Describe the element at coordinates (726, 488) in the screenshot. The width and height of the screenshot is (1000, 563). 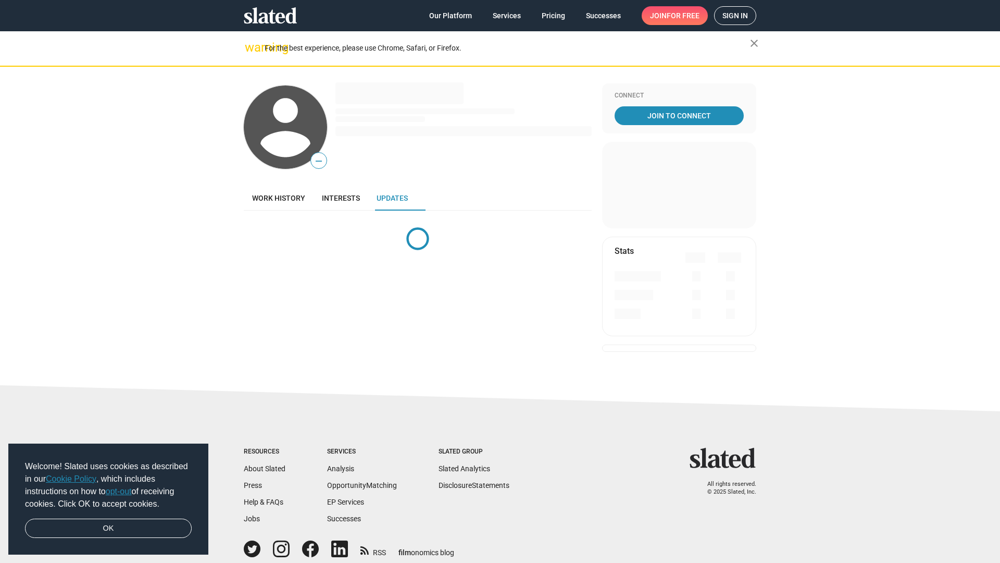
I see `p: All rights reserved. © 2025 Slated, Inc.` at that location.